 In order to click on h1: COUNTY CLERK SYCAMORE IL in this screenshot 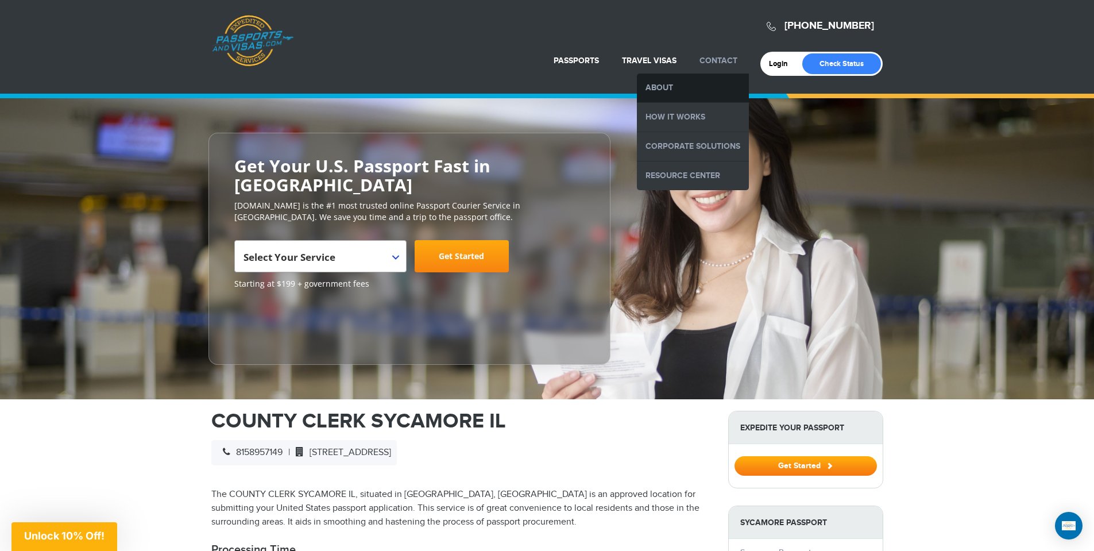, I will do `click(461, 421)`.